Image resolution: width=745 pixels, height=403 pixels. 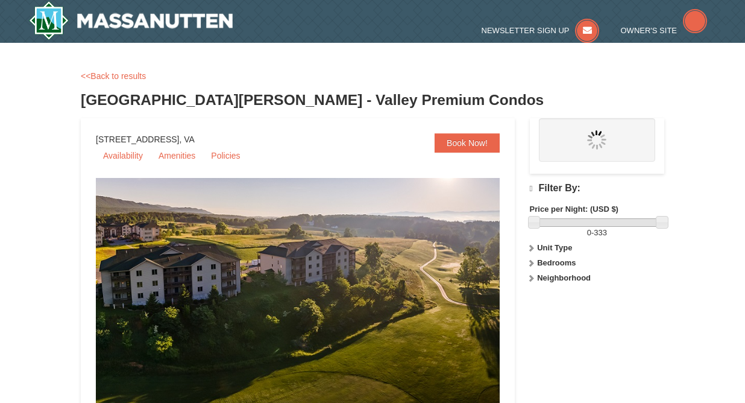 I want to click on strong: Price per Night: (USD $), so click(x=574, y=209).